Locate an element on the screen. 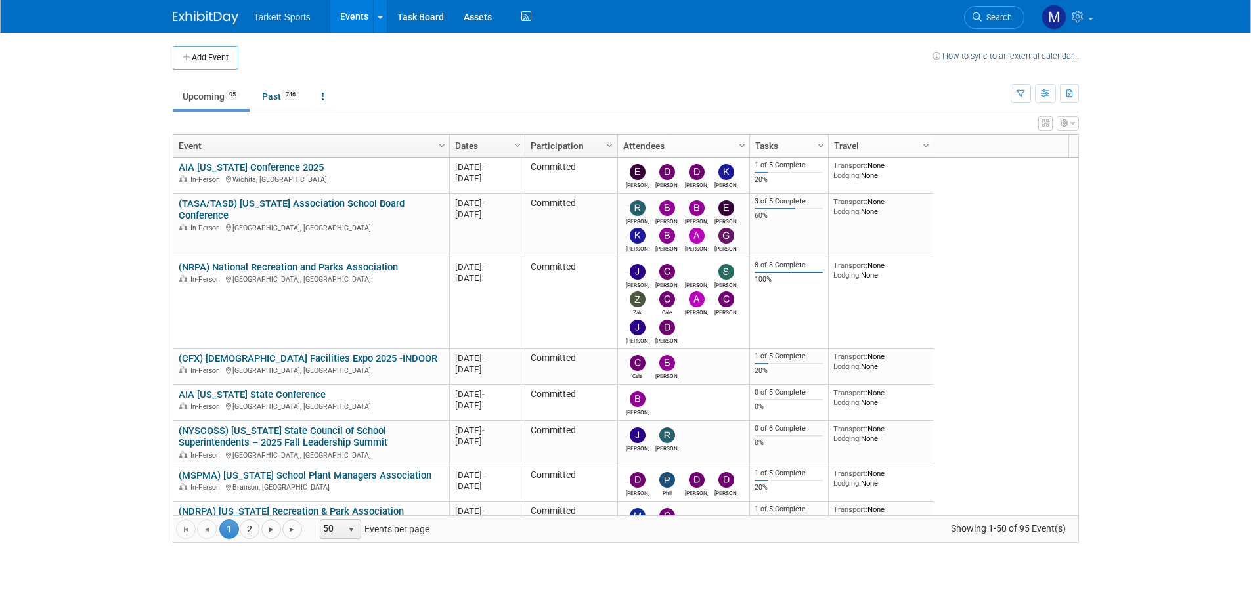 This screenshot has width=1251, height=598. div: Emma Bohn is located at coordinates (637, 184).